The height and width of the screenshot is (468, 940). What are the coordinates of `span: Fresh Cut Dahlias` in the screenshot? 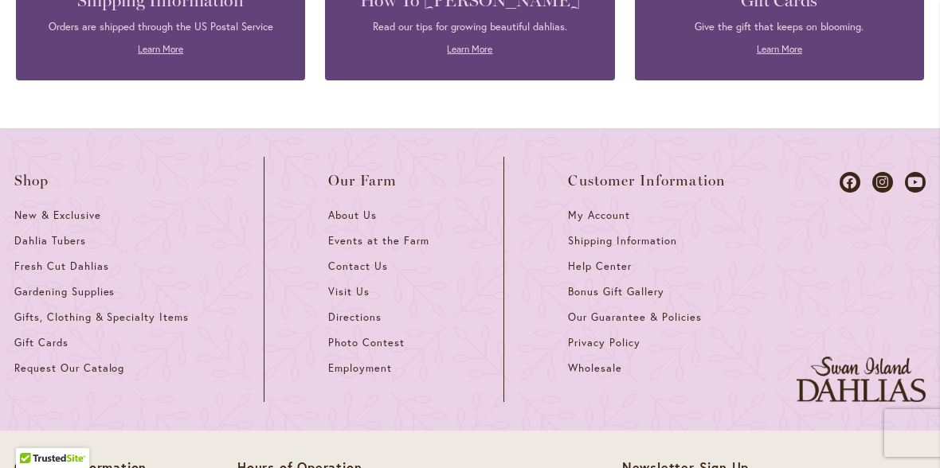 It's located at (61, 266).